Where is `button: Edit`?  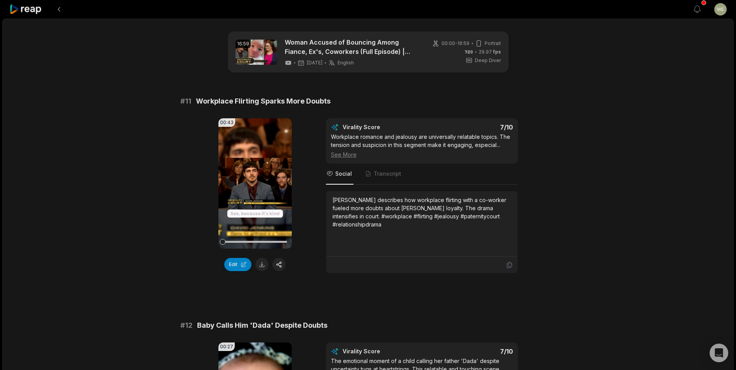
button: Edit is located at coordinates (238, 265).